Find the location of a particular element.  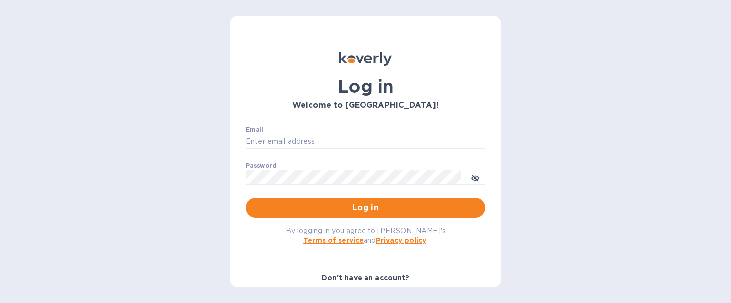

input: Enter email address is located at coordinates (365, 142).